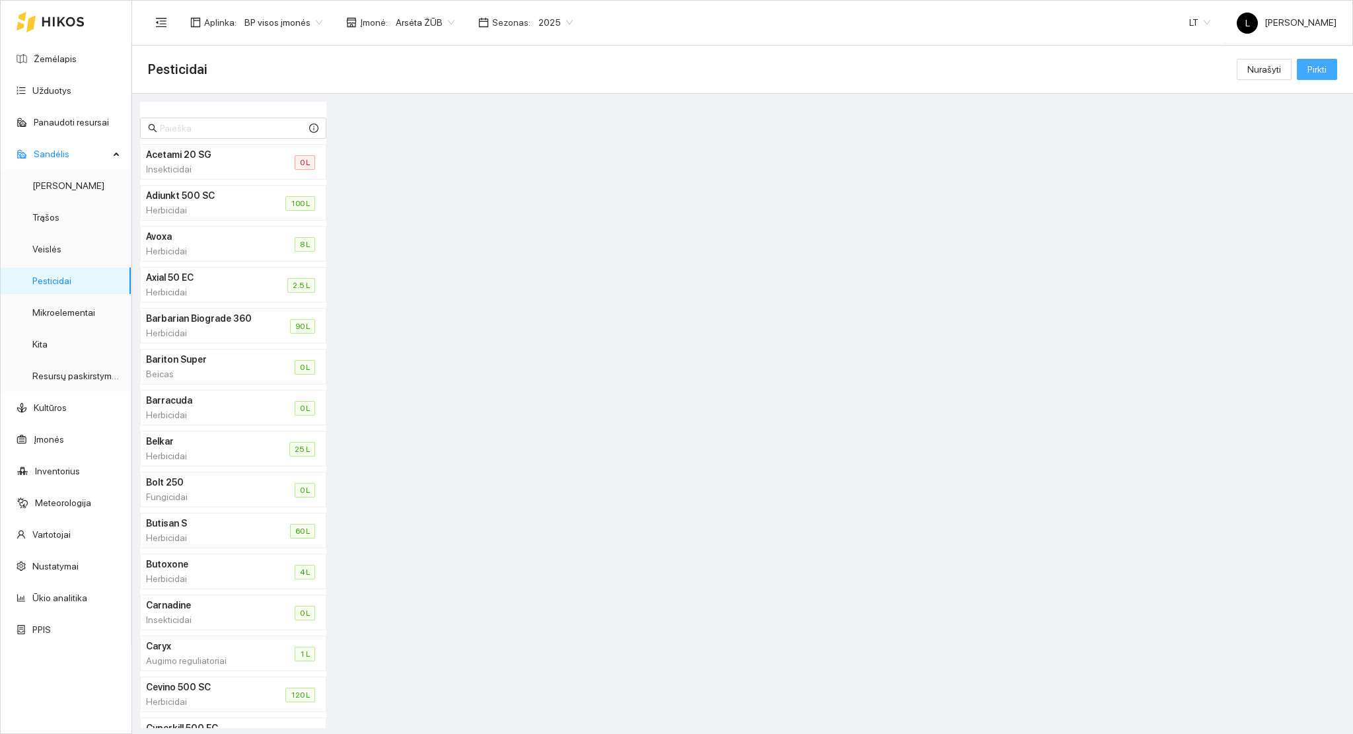 The image size is (1353, 734). What do you see at coordinates (42, 629) in the screenshot?
I see `a: PPIS` at bounding box center [42, 629].